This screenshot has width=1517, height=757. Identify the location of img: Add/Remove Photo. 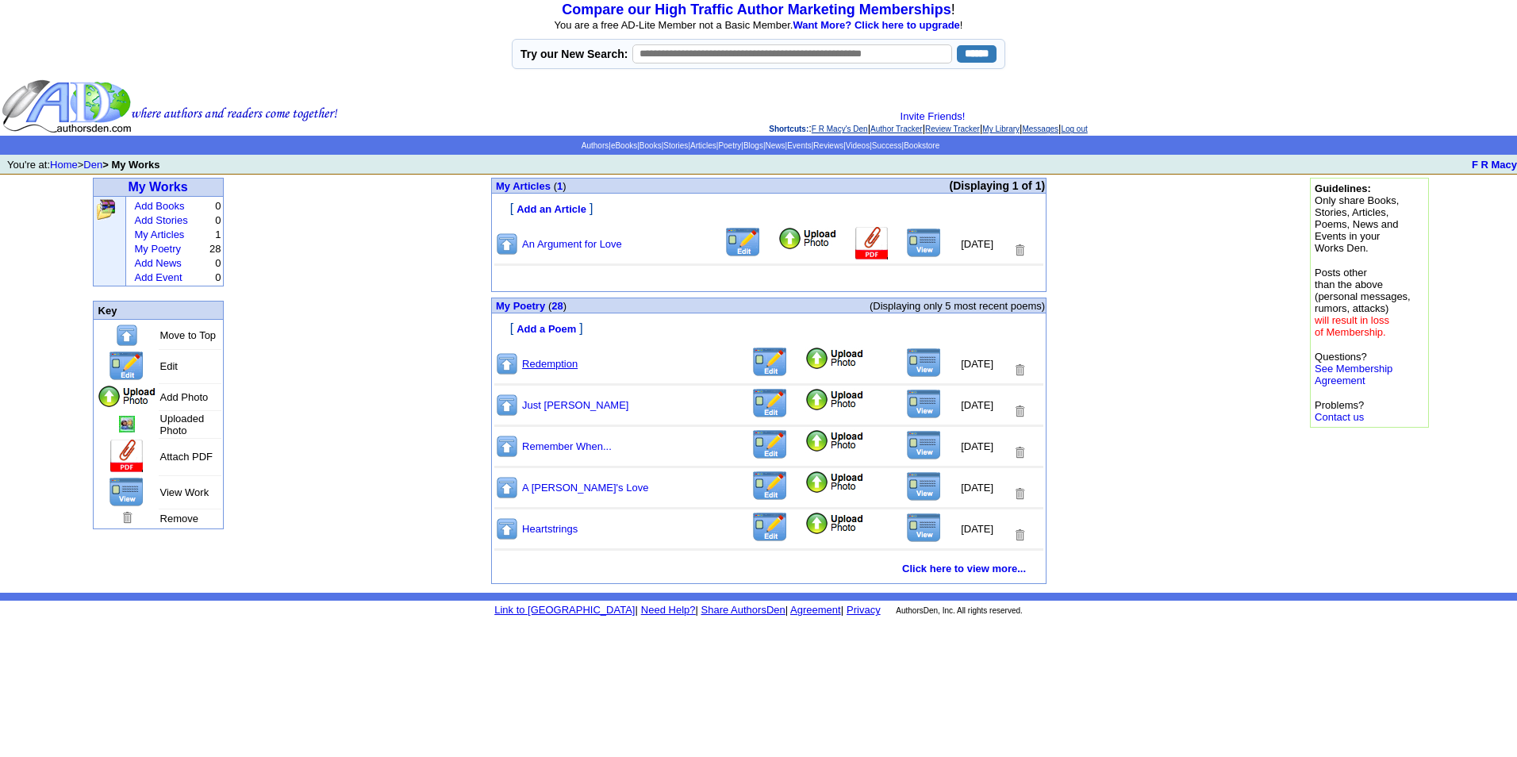
(127, 424).